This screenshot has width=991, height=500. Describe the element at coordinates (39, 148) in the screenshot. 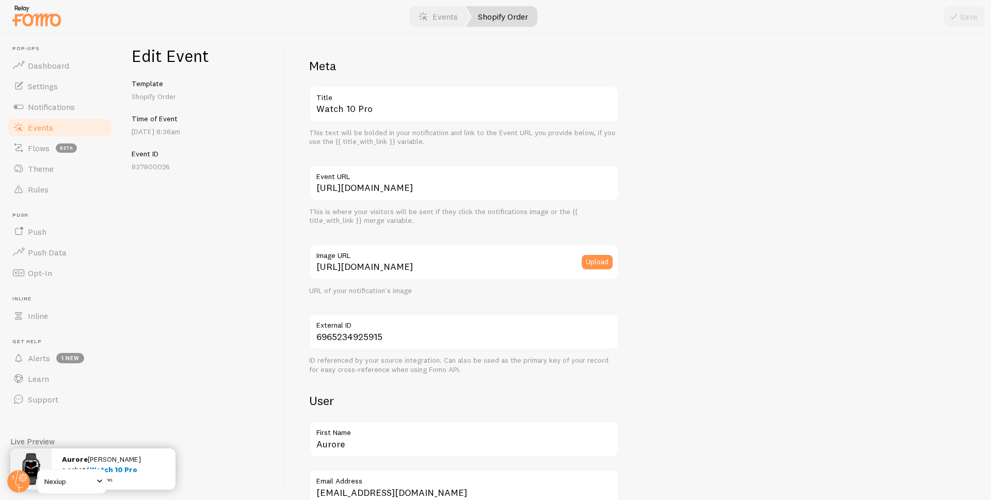

I see `span: Flows` at that location.